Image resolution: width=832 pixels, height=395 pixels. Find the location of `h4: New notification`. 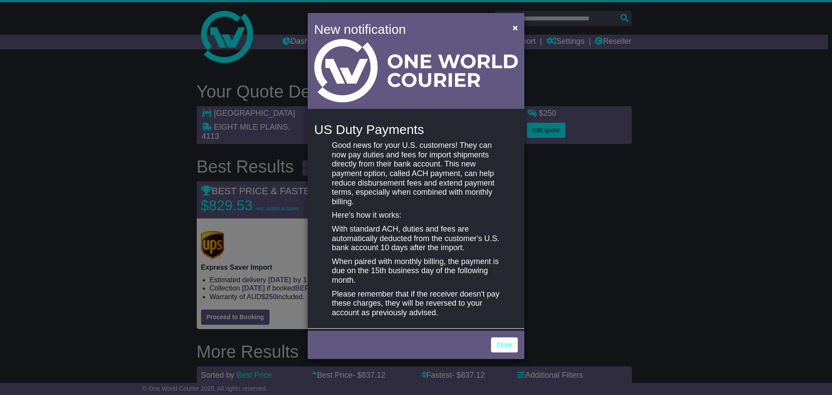

h4: New notification is located at coordinates (407, 29).